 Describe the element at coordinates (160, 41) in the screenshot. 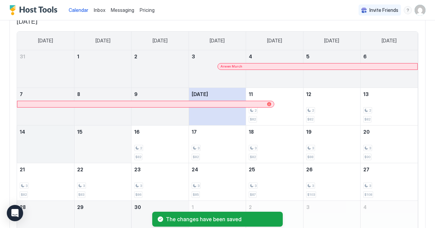

I see `a: Tuesday` at that location.